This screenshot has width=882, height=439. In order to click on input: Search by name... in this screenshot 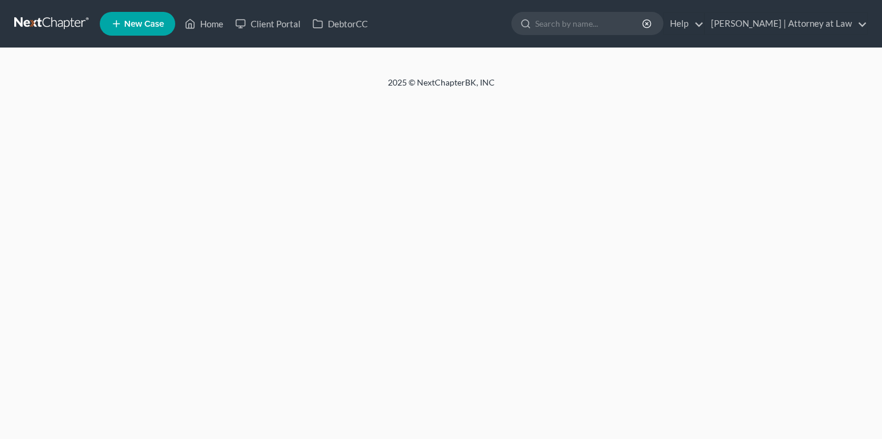, I will do `click(589, 23)`.